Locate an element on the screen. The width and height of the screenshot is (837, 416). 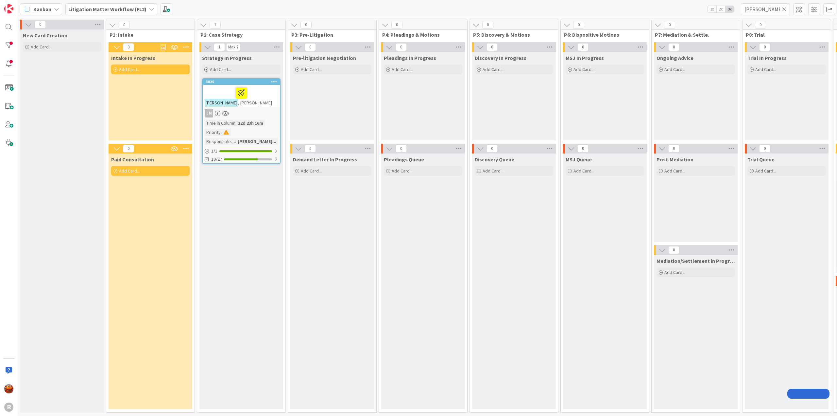
div: 12d 23h 16m is located at coordinates (250, 123).